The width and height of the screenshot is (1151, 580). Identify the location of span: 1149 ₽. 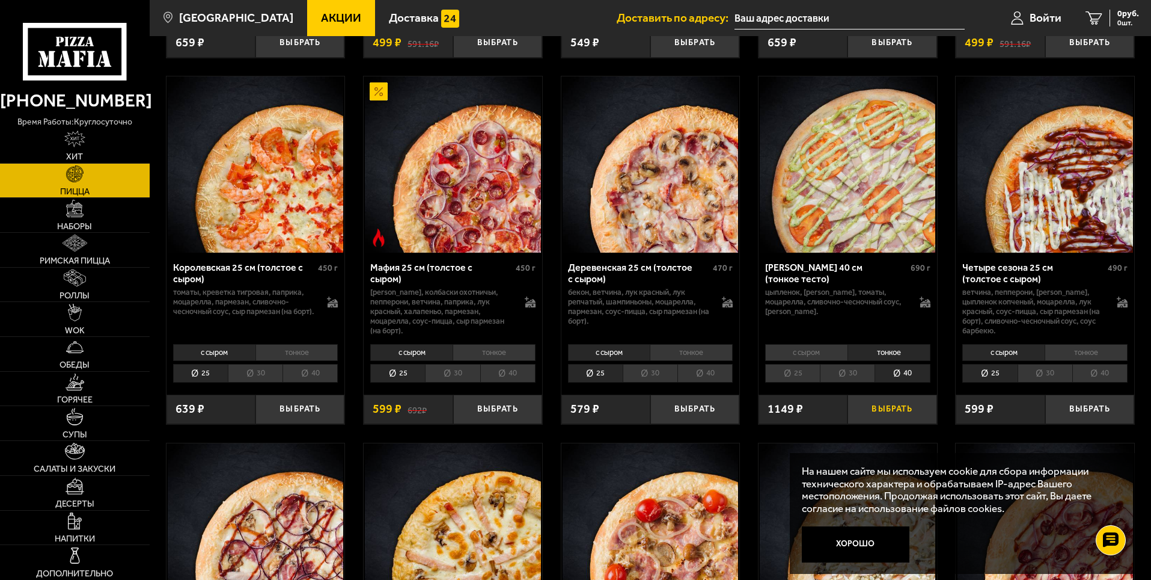
(785, 409).